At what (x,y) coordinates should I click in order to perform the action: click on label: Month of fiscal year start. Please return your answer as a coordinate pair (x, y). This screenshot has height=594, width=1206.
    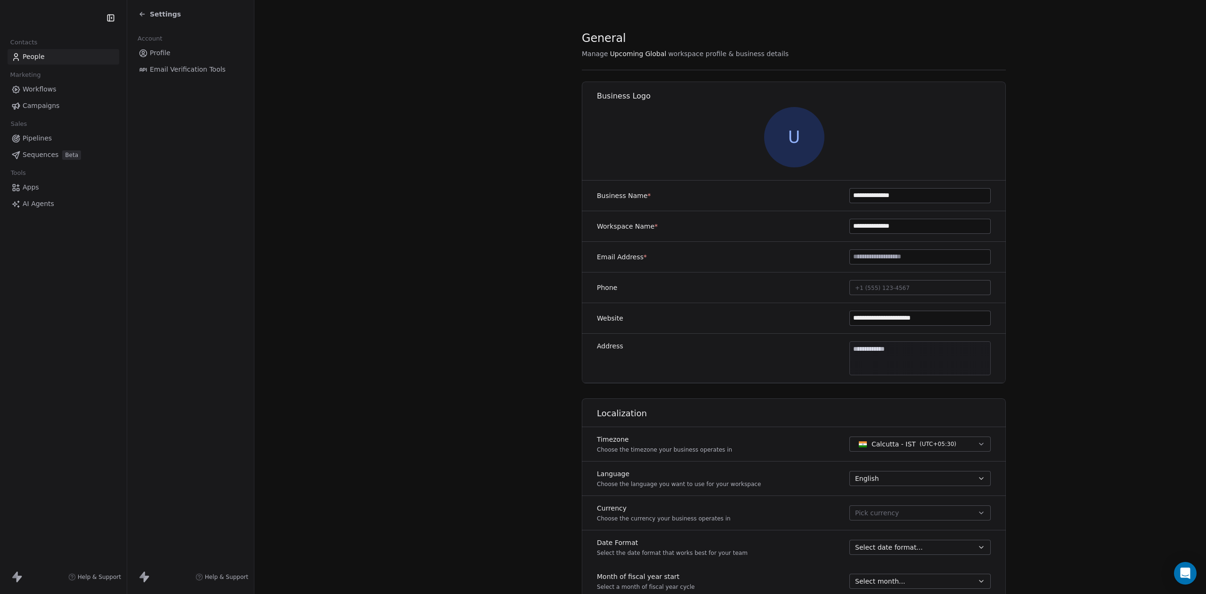
    Looking at the image, I should click on (646, 576).